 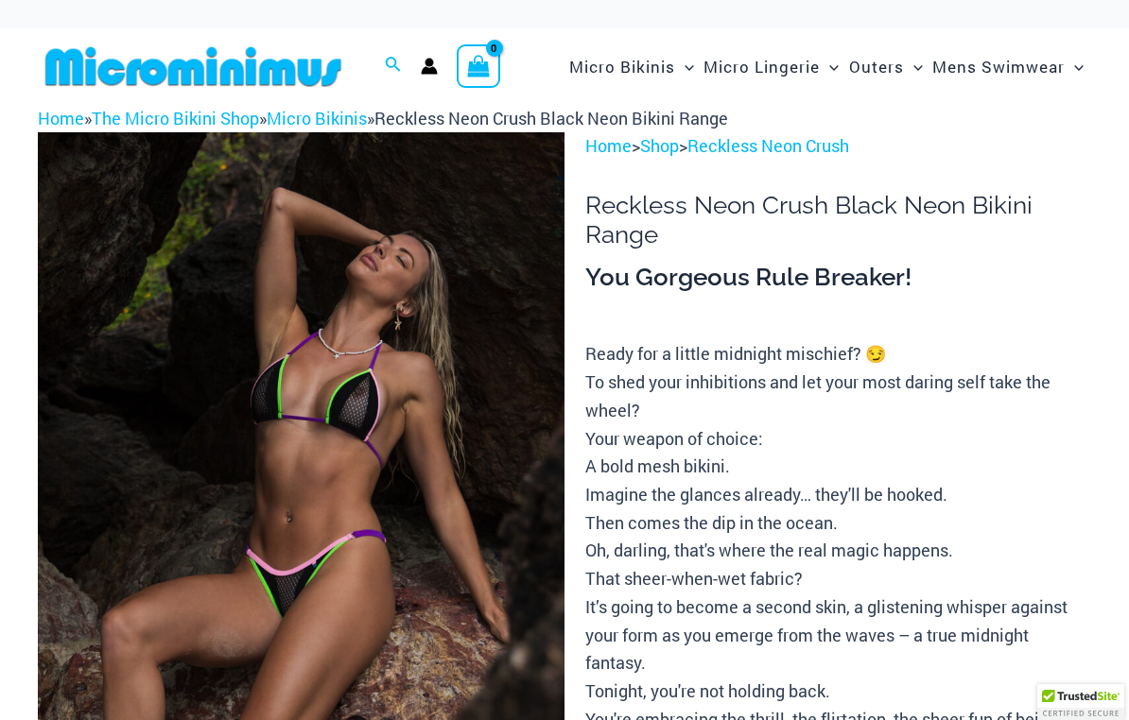 What do you see at coordinates (1008, 66) in the screenshot?
I see `a: Mens SwimwearMenu ToggleMenu Toggle` at bounding box center [1008, 66].